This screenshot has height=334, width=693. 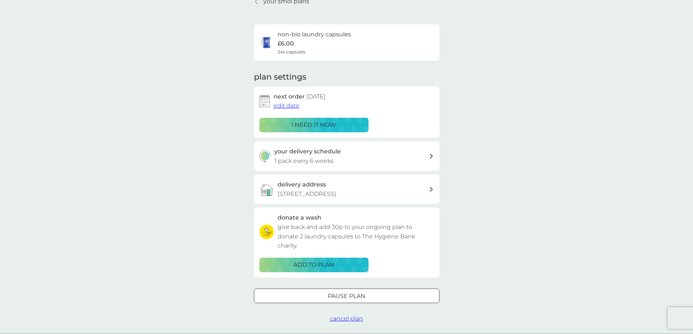 I want to click on button: i need it now, so click(x=314, y=125).